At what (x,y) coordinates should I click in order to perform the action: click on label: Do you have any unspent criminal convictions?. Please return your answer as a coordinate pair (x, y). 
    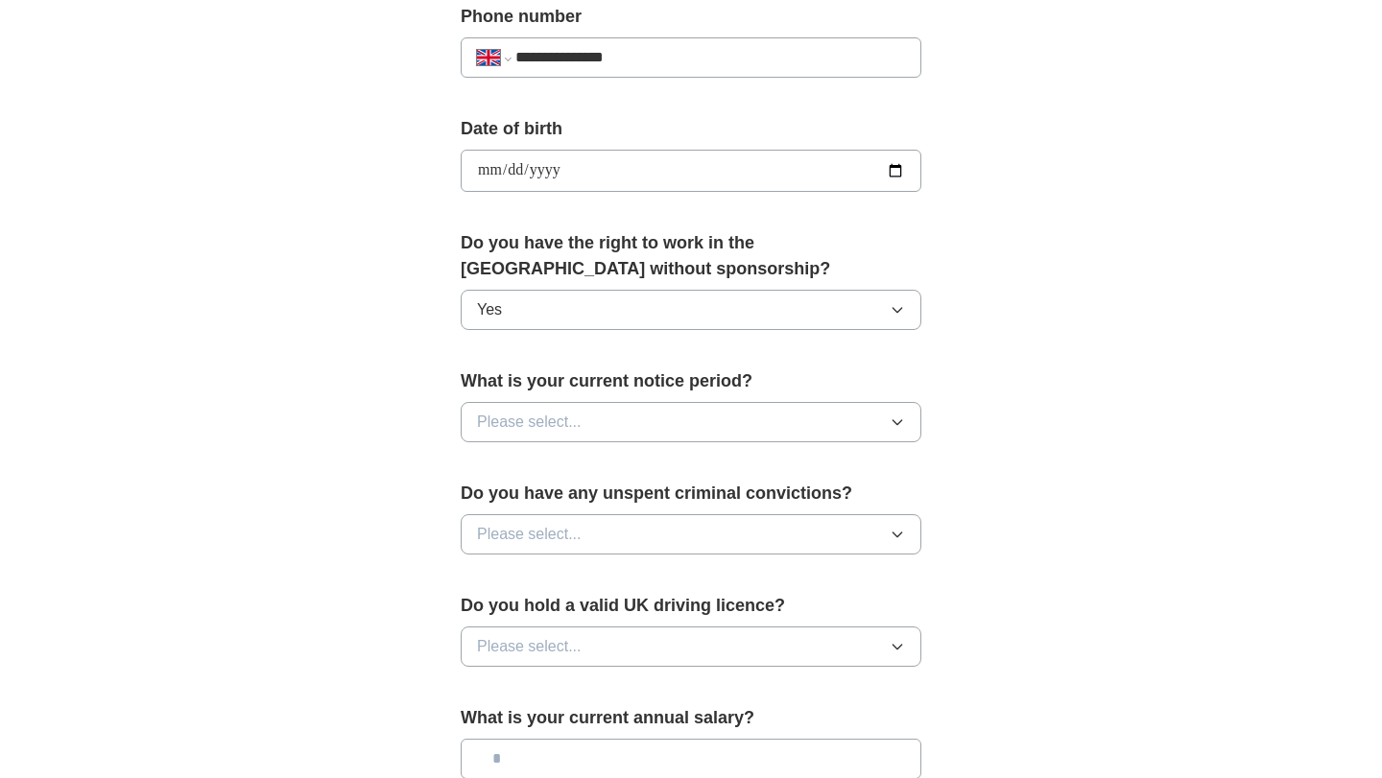
    Looking at the image, I should click on (691, 493).